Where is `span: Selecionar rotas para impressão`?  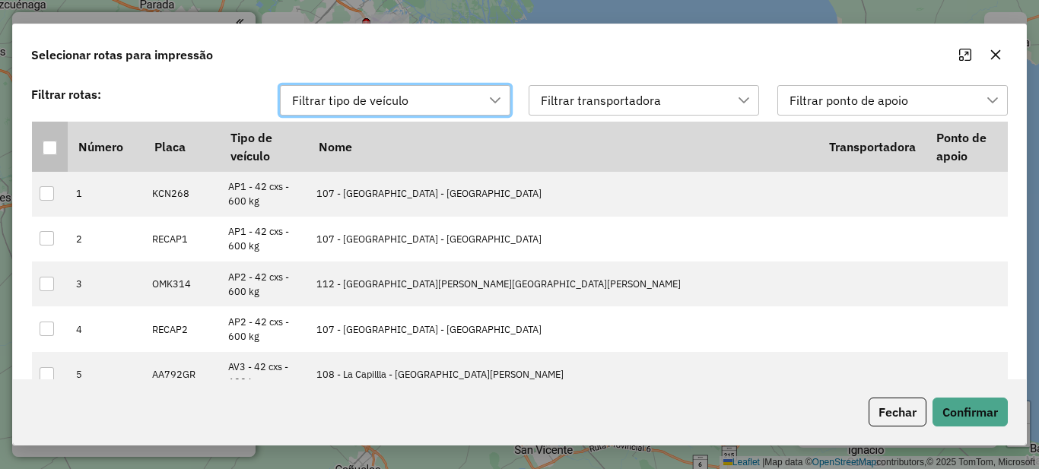 span: Selecionar rotas para impressão is located at coordinates (122, 55).